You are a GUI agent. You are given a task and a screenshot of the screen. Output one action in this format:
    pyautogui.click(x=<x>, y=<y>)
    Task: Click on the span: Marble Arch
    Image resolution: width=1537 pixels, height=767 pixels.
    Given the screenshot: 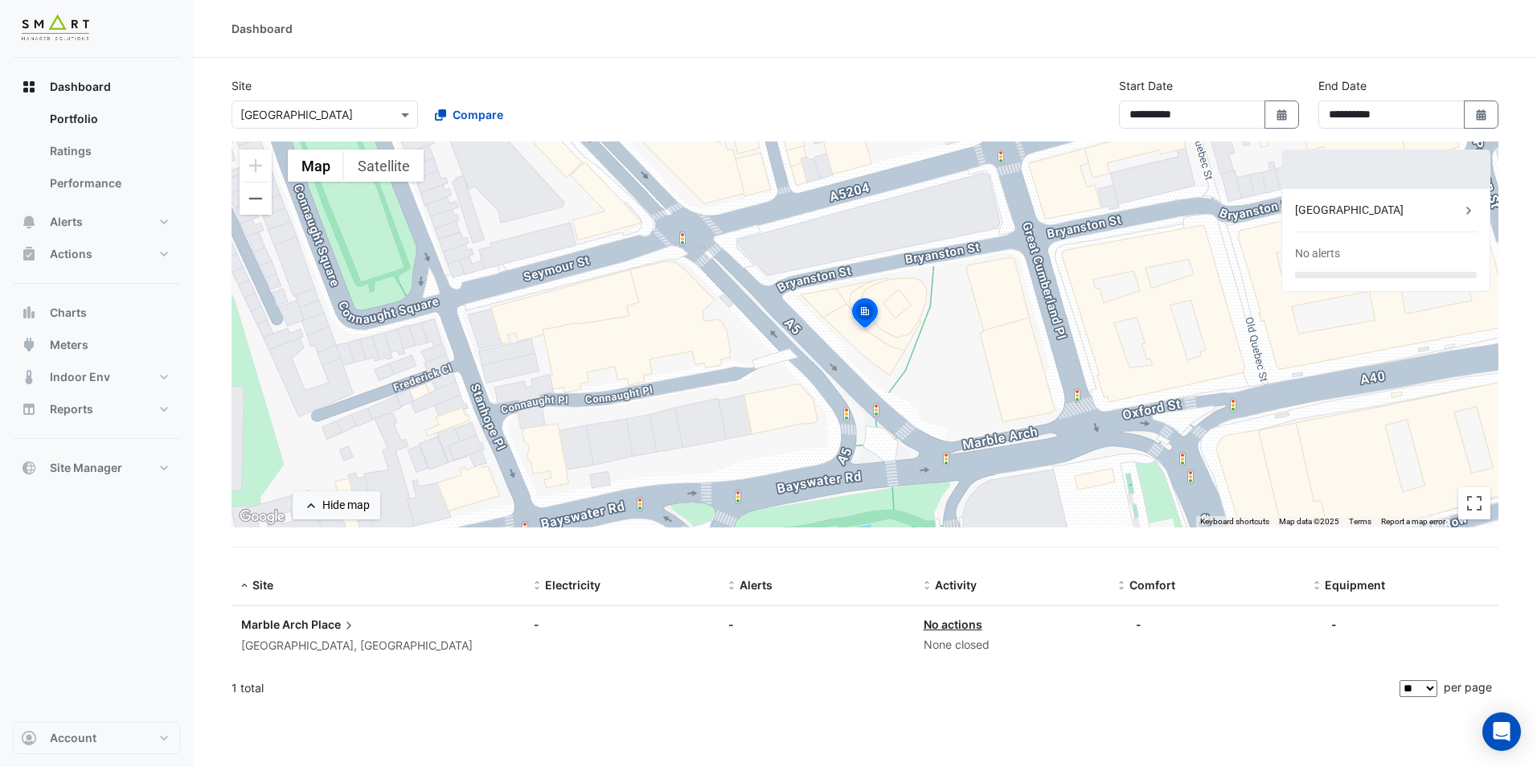 What is the action you would take?
    pyautogui.click(x=275, y=624)
    